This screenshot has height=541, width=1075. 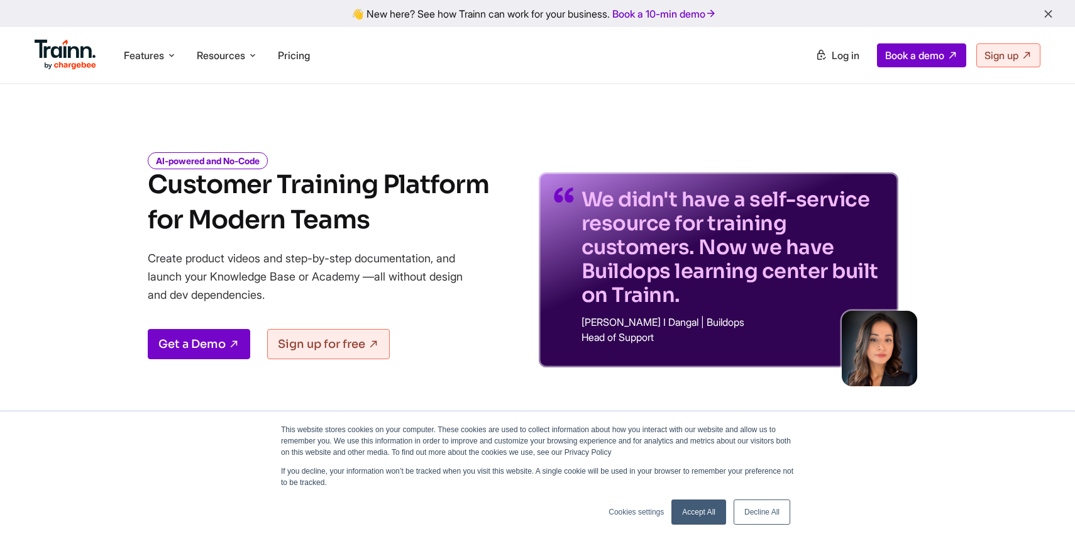 I want to click on a: Book a 10-min demo, so click(x=665, y=14).